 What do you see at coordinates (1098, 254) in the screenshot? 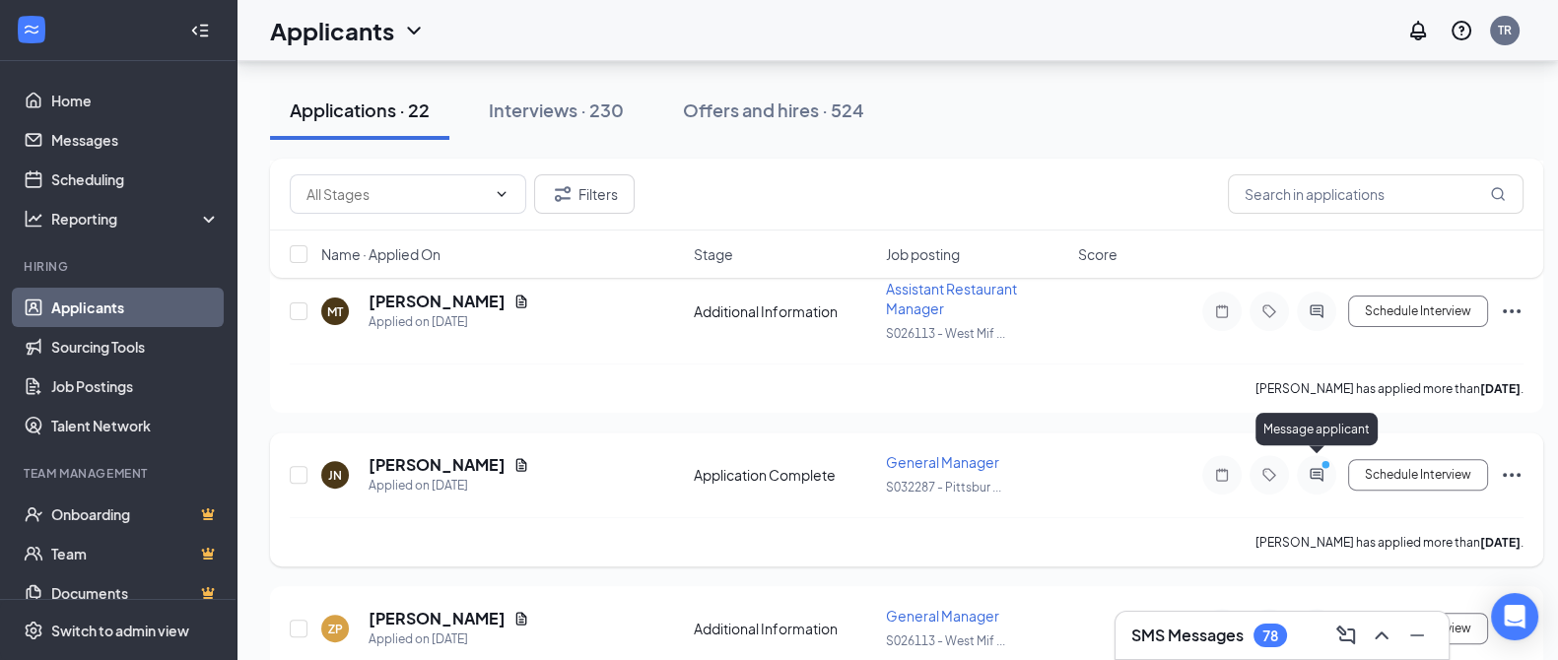
I see `span: Score` at bounding box center [1098, 254].